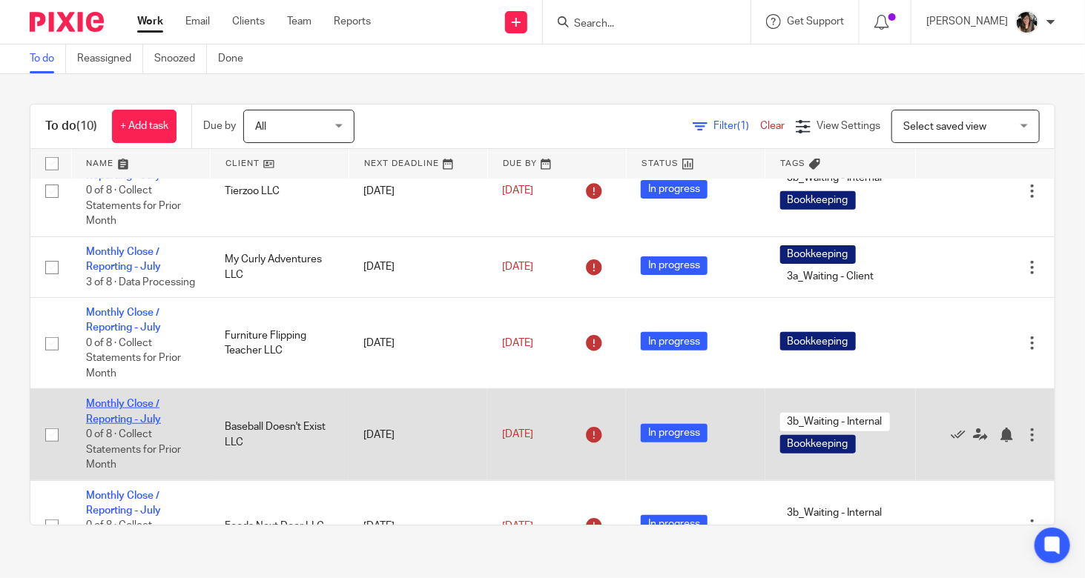  What do you see at coordinates (743, 126) in the screenshot?
I see `span: (1)` at bounding box center [743, 126].